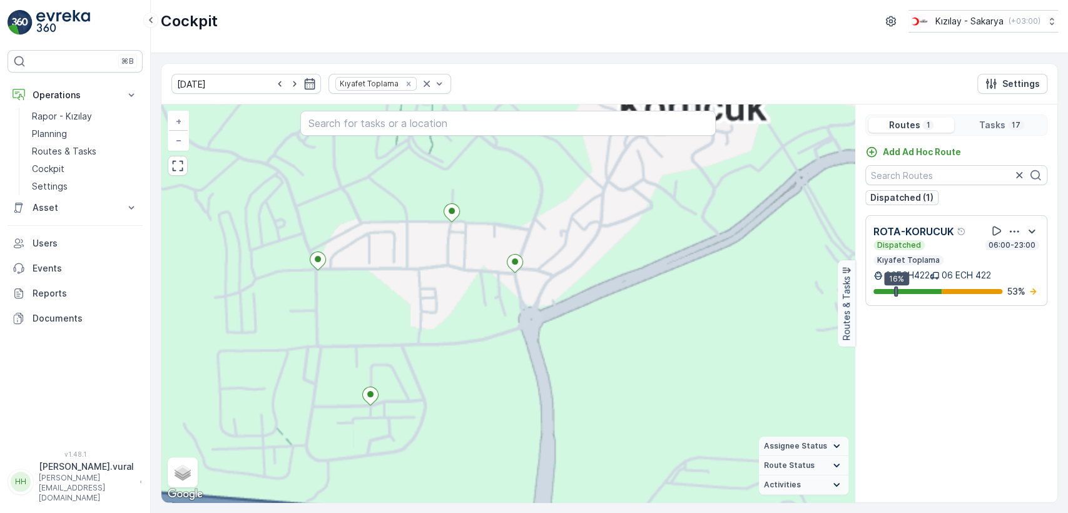  I want to click on input: Search for tasks or a location, so click(508, 123).